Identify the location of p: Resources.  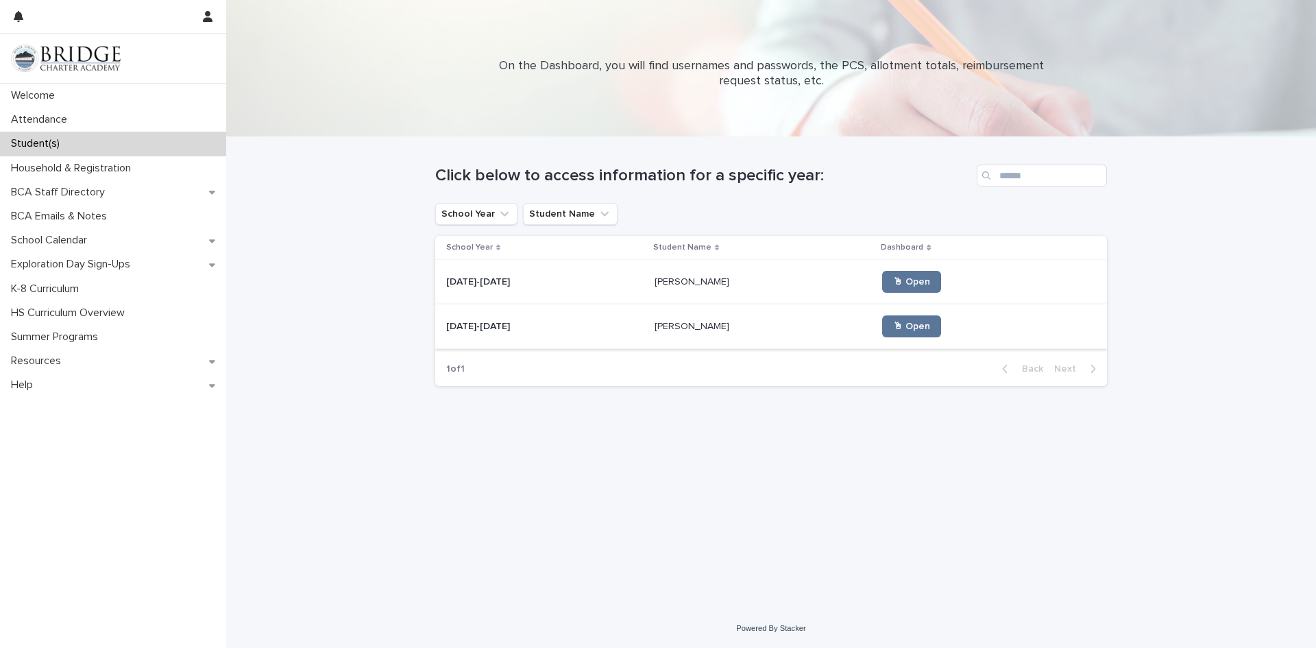
(38, 361).